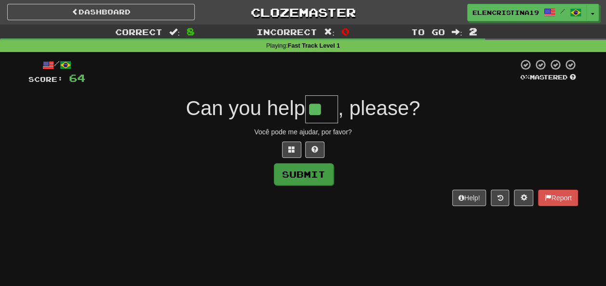  What do you see at coordinates (558, 198) in the screenshot?
I see `button: Report` at bounding box center [558, 198].